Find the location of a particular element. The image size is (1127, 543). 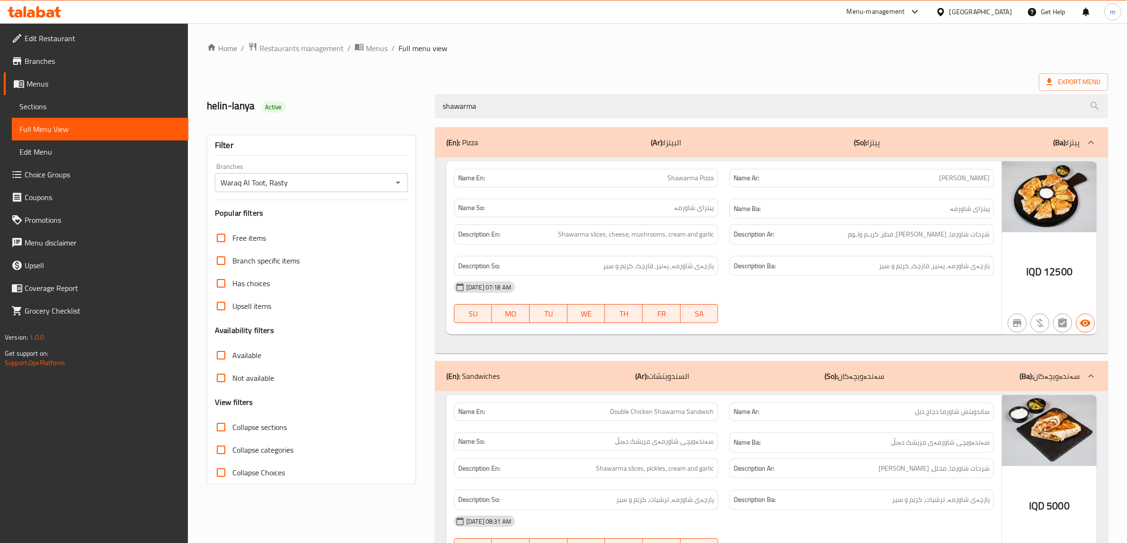

span: Upsell is located at coordinates (103, 266).